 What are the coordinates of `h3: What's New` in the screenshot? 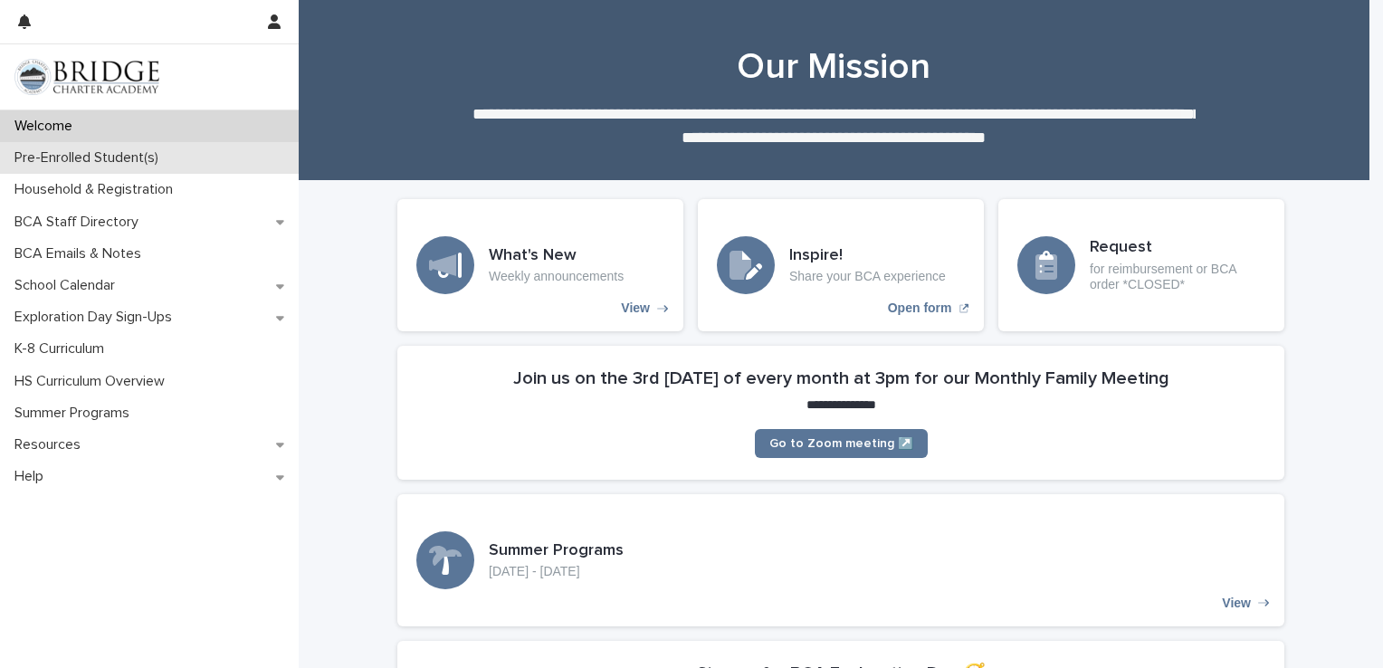 It's located at (556, 256).